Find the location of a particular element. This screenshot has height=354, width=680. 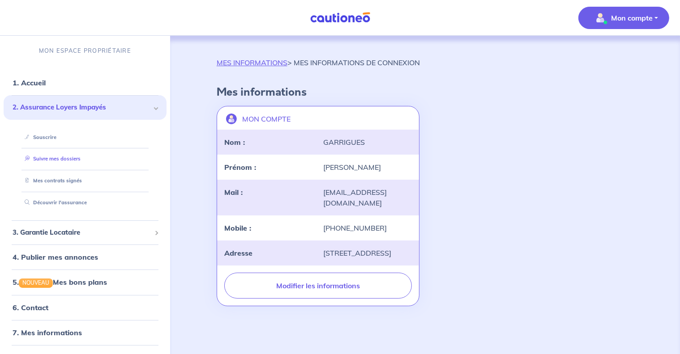

div: 1. Accueil is located at coordinates (85, 83).